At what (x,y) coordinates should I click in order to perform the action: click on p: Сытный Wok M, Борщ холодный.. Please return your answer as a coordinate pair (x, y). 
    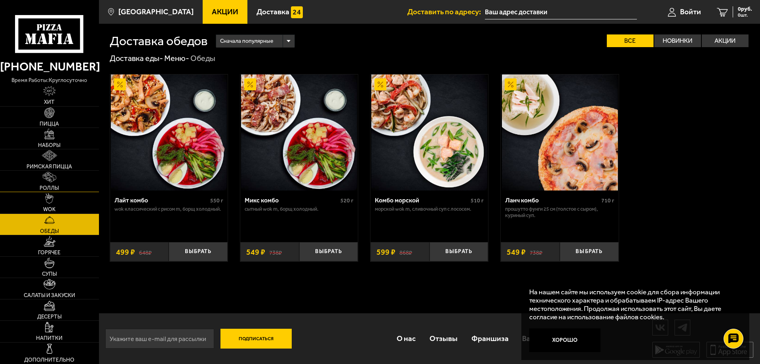
    Looking at the image, I should click on (299, 209).